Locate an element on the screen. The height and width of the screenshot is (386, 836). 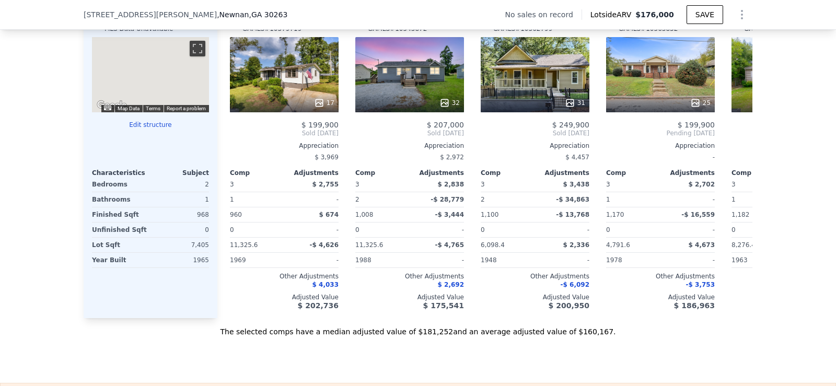
div: Finished Sqft is located at coordinates (120, 215).